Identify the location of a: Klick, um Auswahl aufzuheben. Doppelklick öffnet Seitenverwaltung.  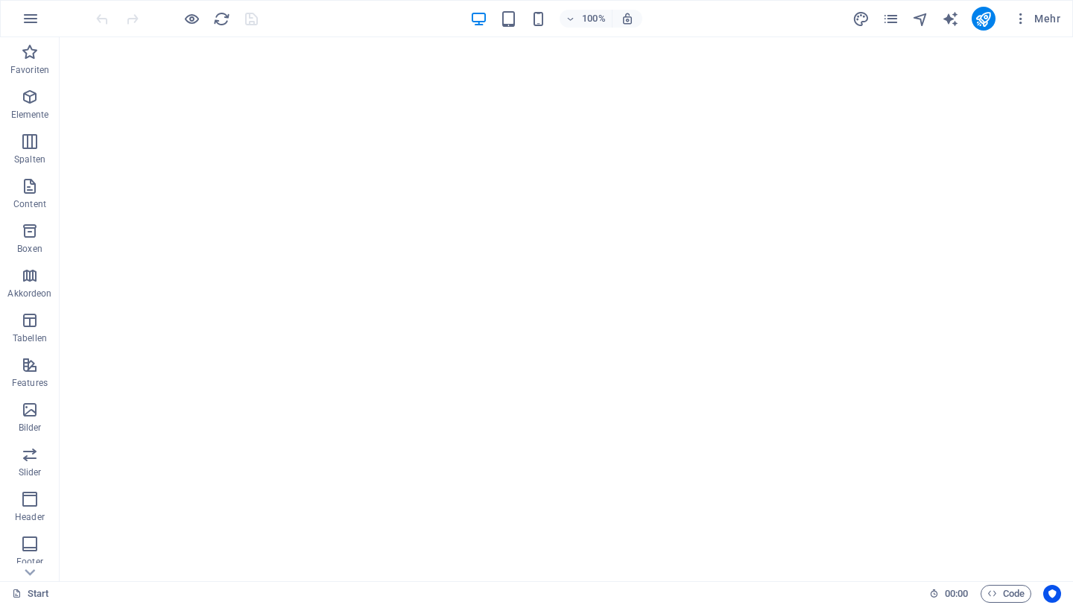
(31, 594).